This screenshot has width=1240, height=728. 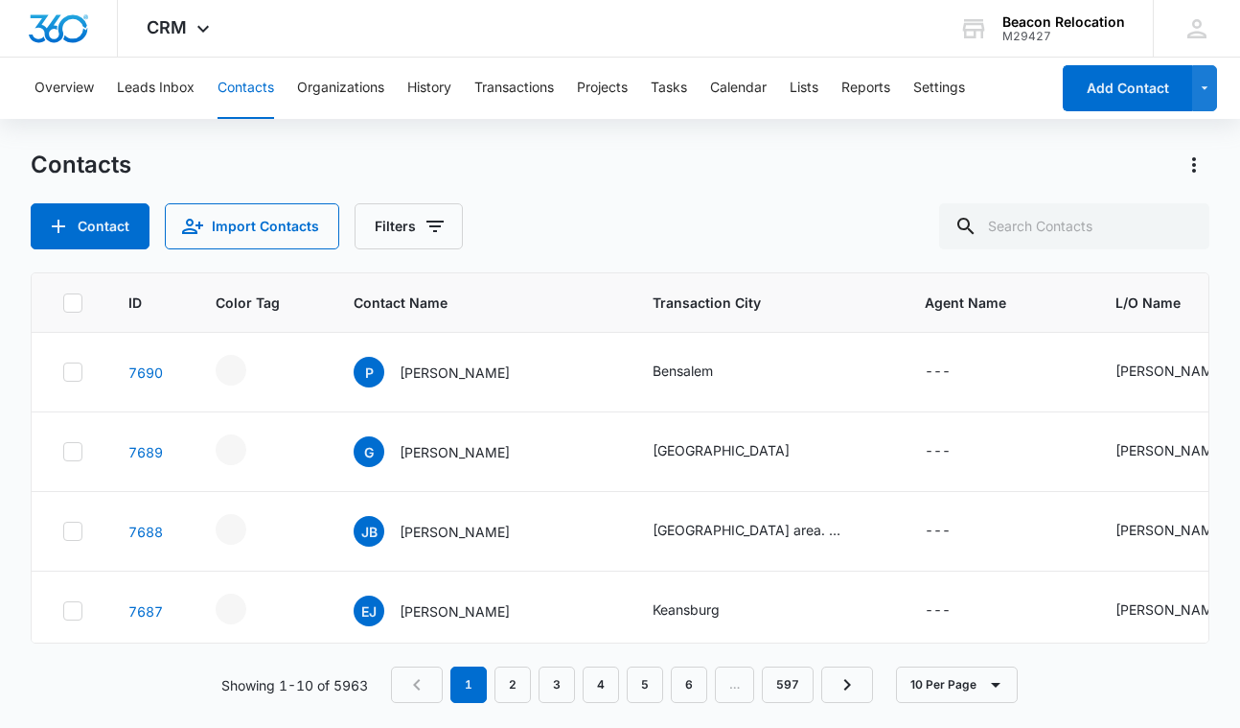 What do you see at coordinates (689, 684) in the screenshot?
I see `a: Page 6` at bounding box center [689, 684].